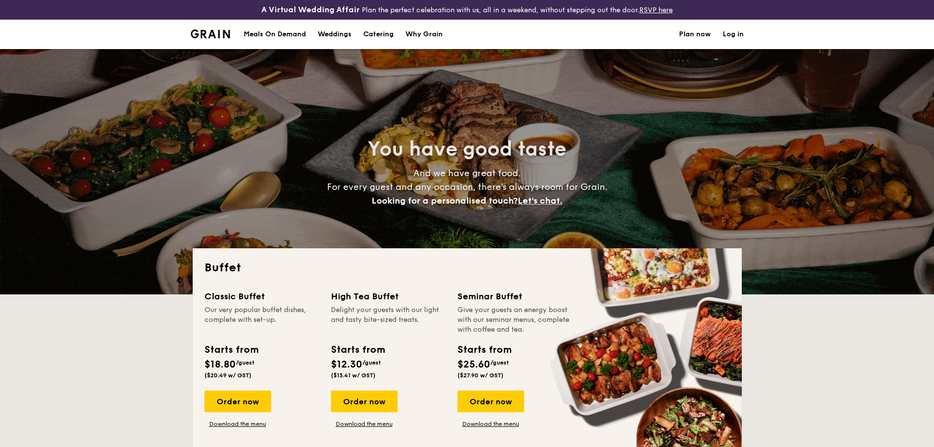  I want to click on a: Why Grain, so click(424, 34).